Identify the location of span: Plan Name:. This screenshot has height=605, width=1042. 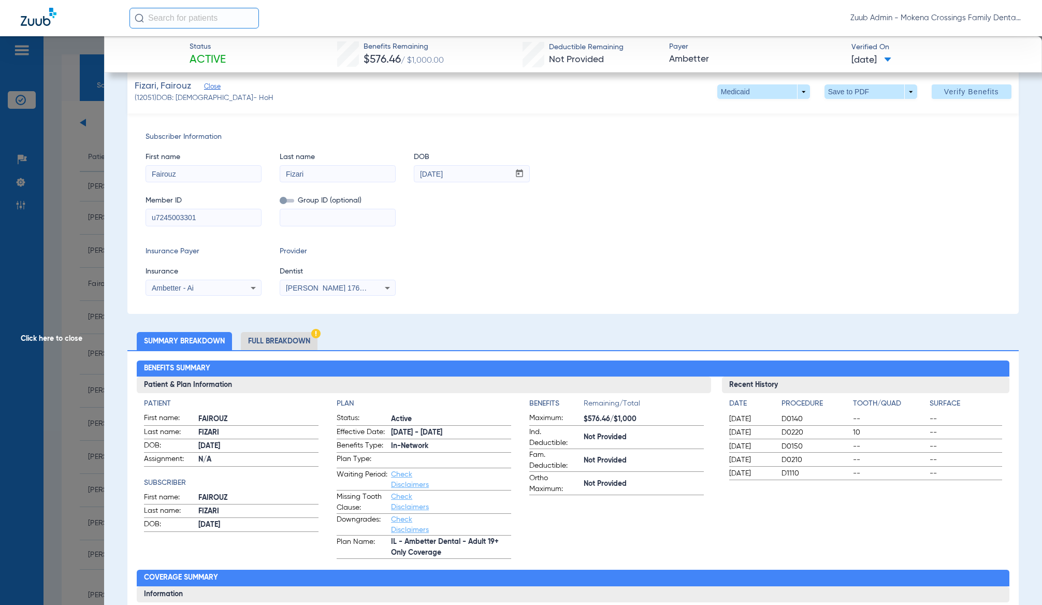
(362, 548).